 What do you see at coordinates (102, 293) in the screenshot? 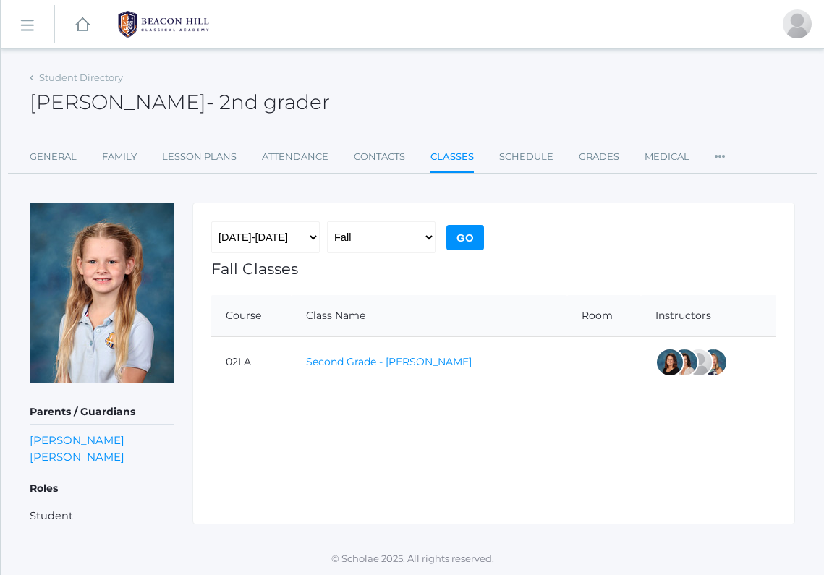
I see `img: Audrey Carroll` at bounding box center [102, 293].